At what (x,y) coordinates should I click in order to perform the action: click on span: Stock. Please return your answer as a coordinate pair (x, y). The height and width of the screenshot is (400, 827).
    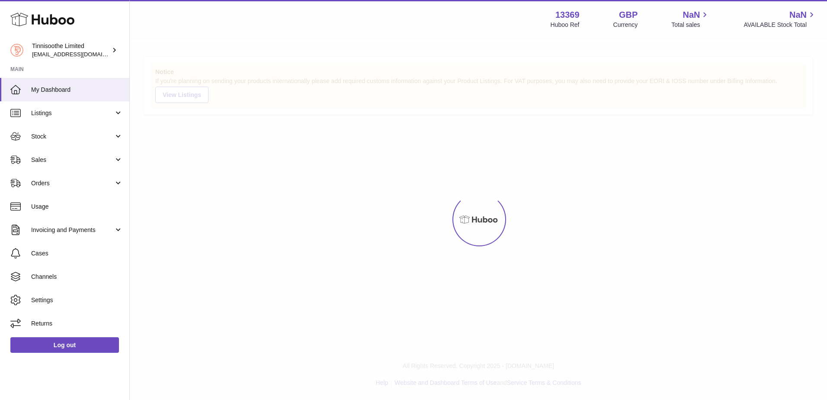
    Looking at the image, I should click on (72, 136).